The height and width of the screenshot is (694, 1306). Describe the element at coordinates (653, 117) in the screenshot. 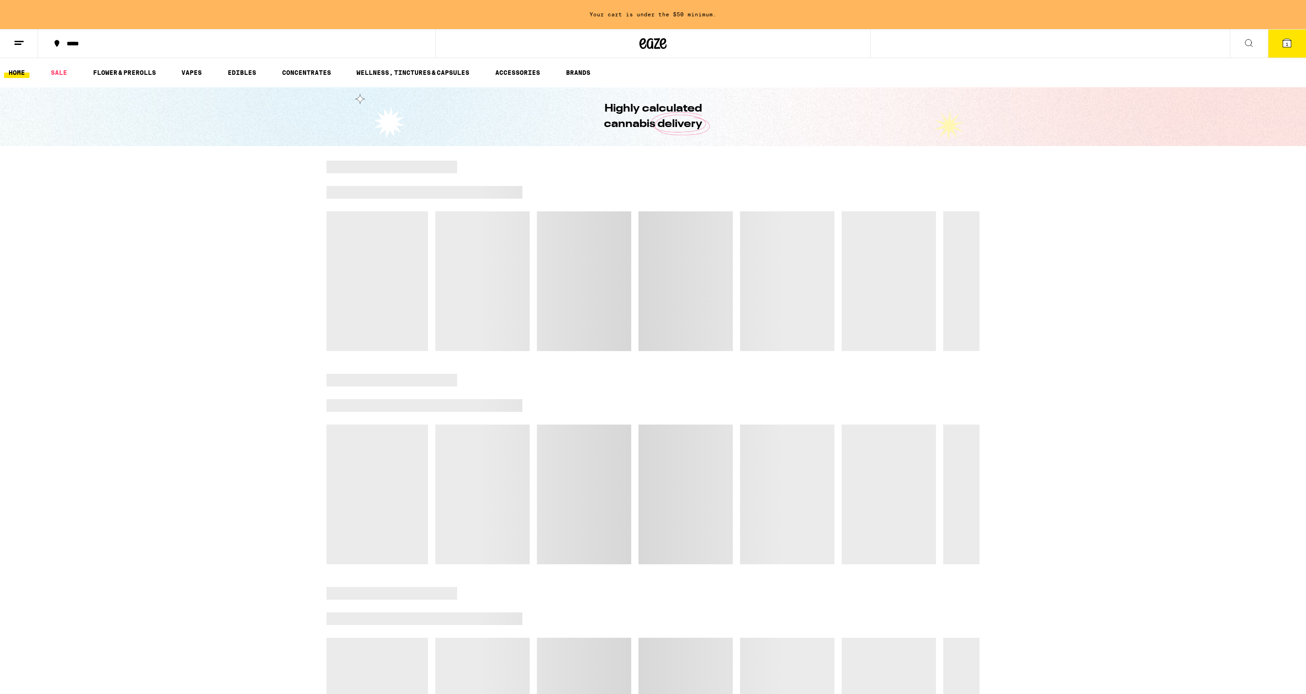

I see `h1: Highly calculated cannabis delivery` at that location.